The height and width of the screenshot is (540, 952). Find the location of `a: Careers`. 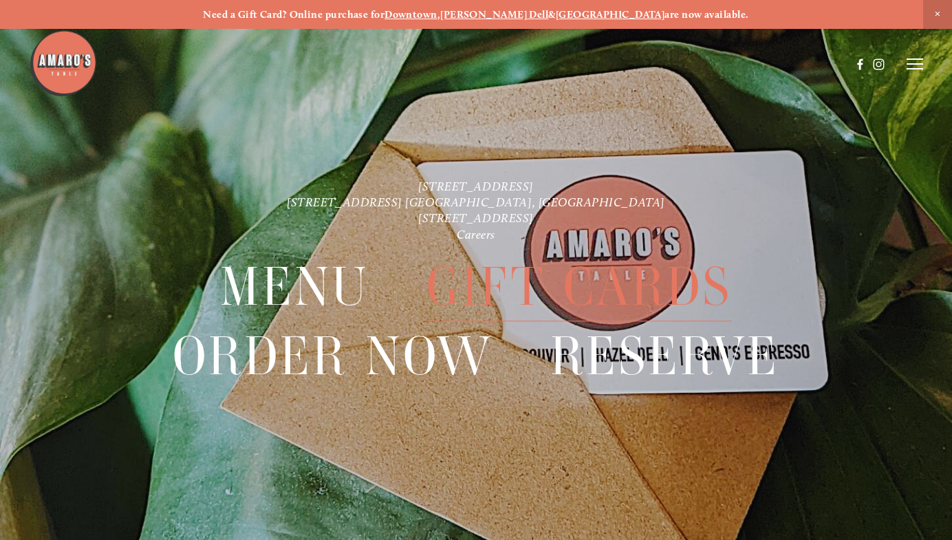

a: Careers is located at coordinates (476, 234).